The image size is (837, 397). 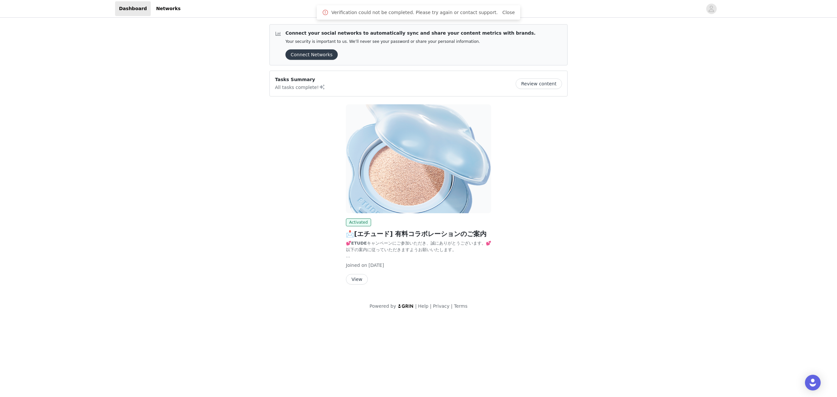 I want to click on p: All tasks complete!, so click(x=300, y=87).